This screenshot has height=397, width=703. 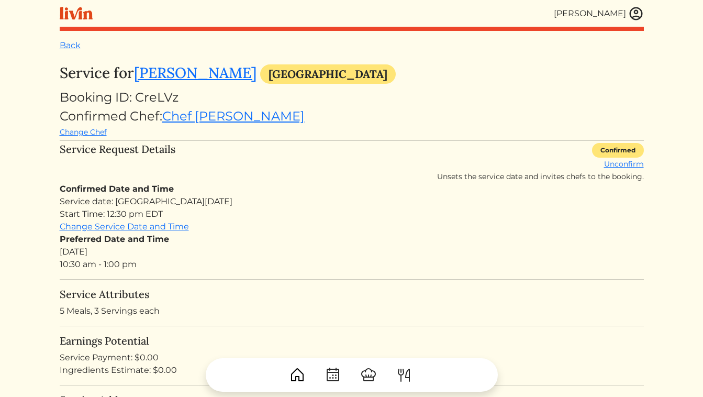 I want to click on img: user_account-e6e16d2ec92f44fc35f99ef0dc9cddf60790bfa021a6ecb1c896eb5d2907b31c.svg, so click(x=636, y=14).